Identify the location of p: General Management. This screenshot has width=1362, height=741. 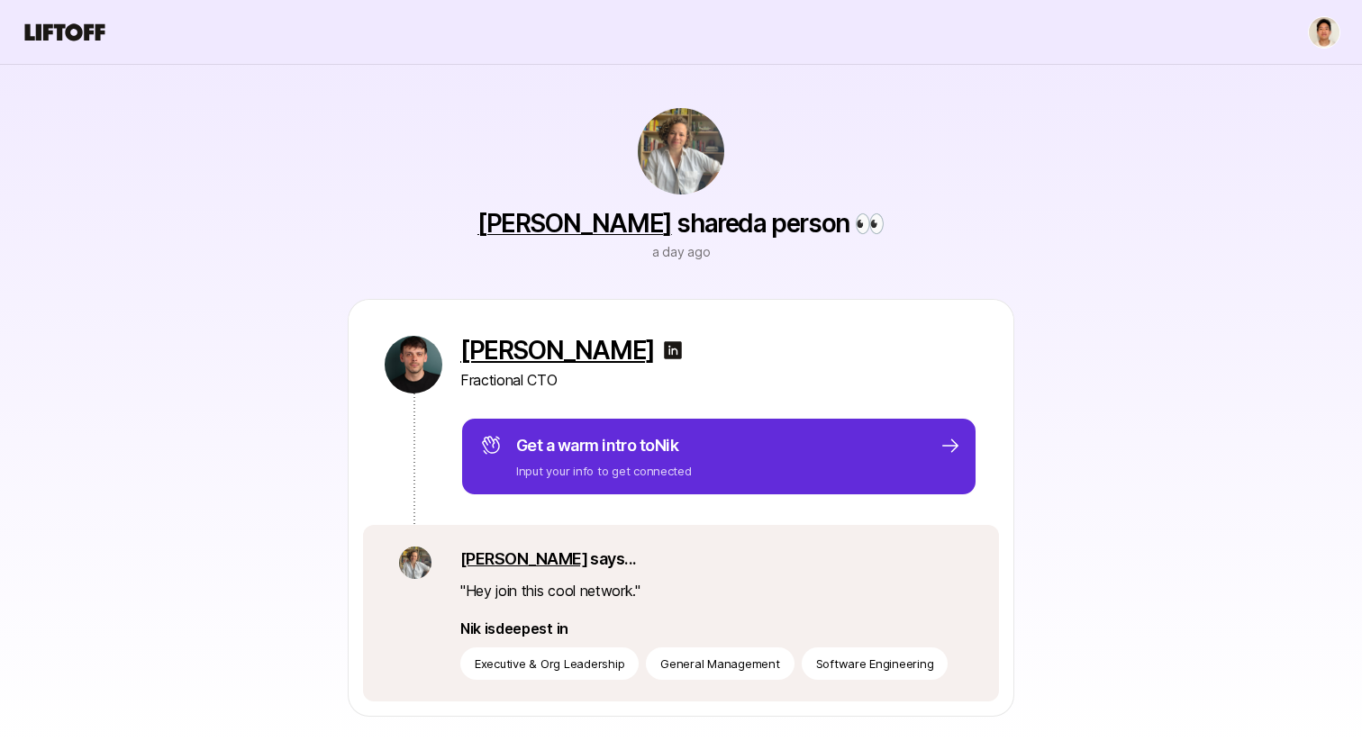
(720, 664).